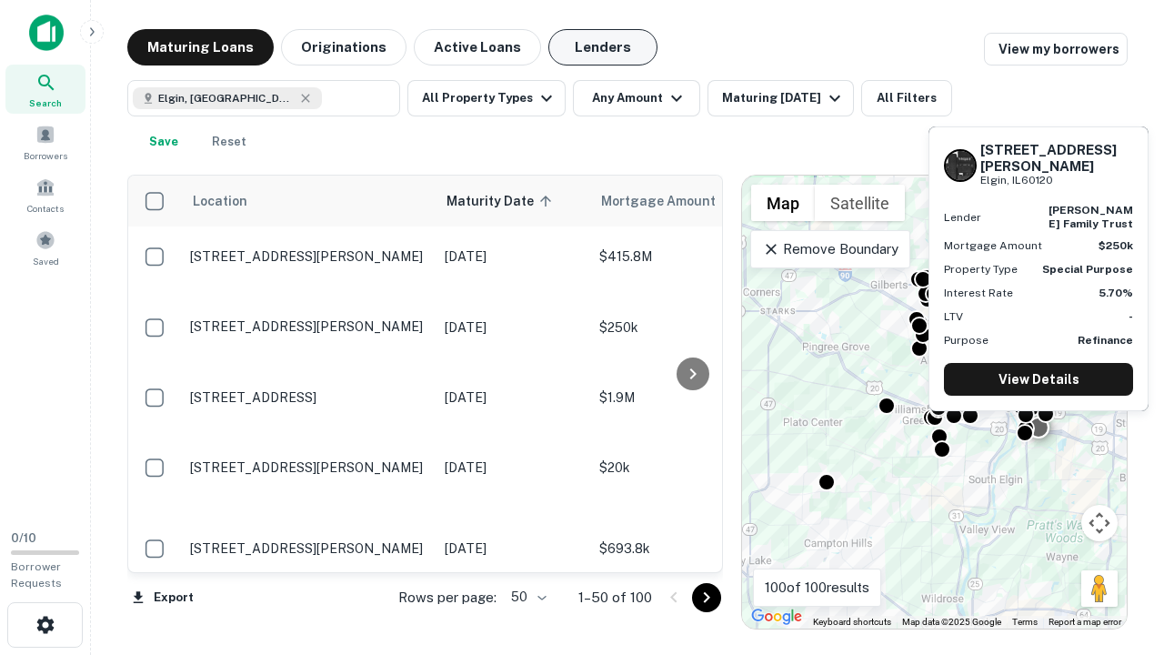 Image resolution: width=1164 pixels, height=655 pixels. Describe the element at coordinates (951, 621) in the screenshot. I see `span: Map data ©2025 Google` at that location.